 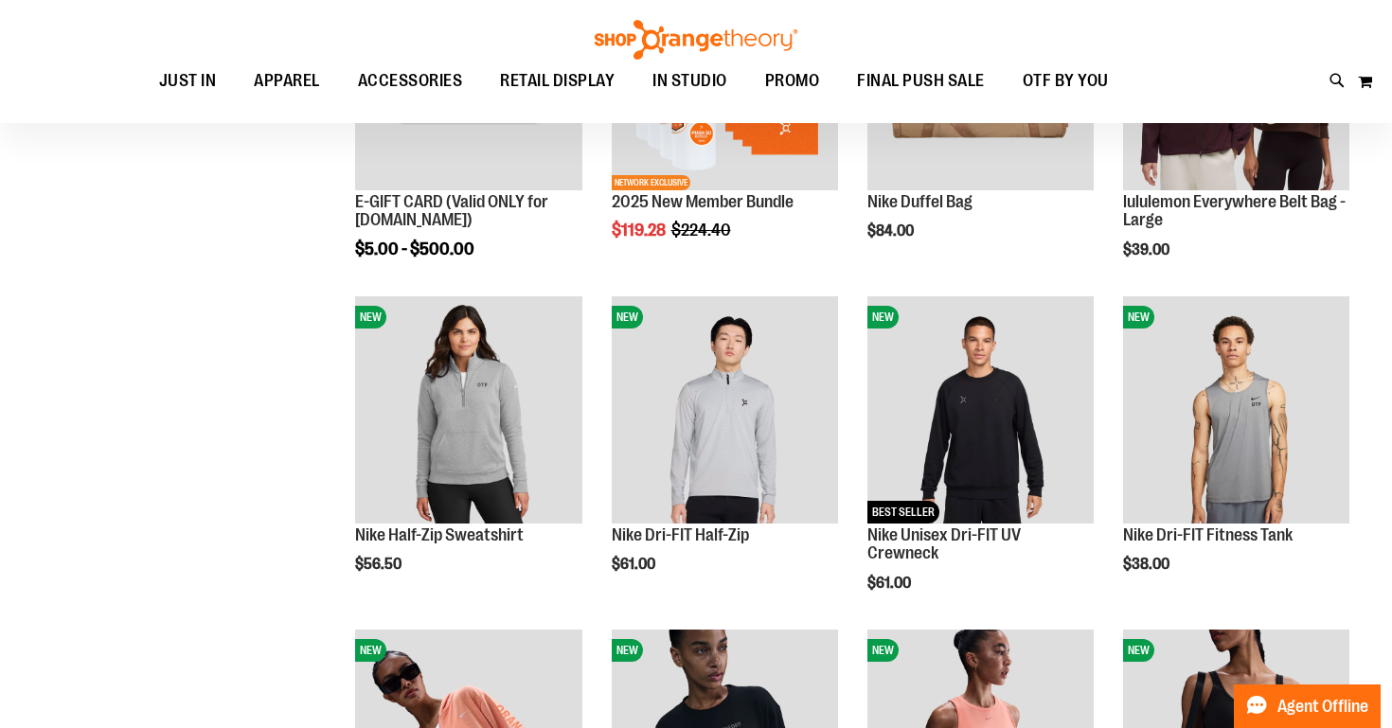 I want to click on a: Nike Unisex Dri-FIT UV CrewneckNEWBEST SELLER, so click(x=980, y=411).